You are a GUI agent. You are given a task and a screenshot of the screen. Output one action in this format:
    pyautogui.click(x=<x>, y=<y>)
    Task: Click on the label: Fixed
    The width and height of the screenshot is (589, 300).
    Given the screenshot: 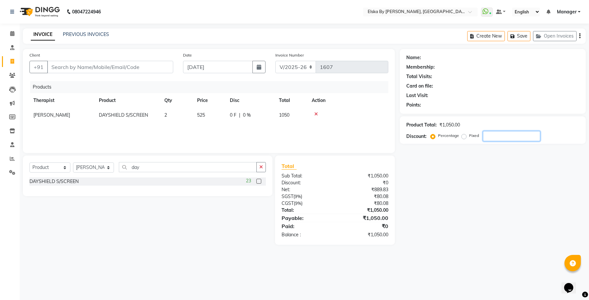 What is the action you would take?
    pyautogui.click(x=474, y=136)
    